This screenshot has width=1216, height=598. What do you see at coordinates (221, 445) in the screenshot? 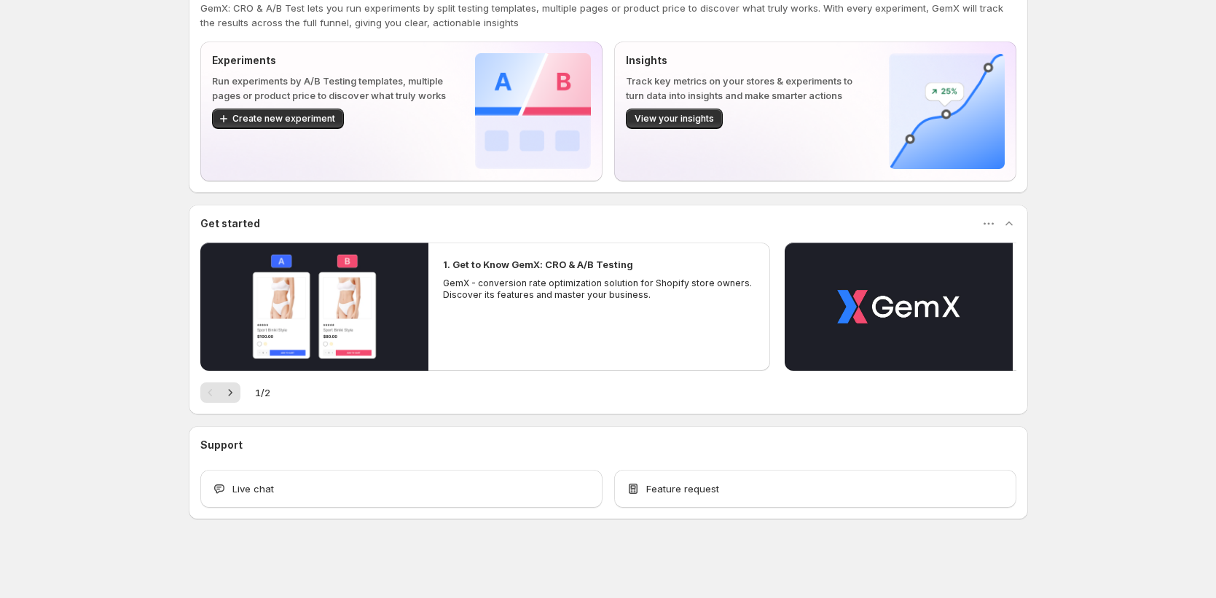
I see `h3: Support` at bounding box center [221, 445].